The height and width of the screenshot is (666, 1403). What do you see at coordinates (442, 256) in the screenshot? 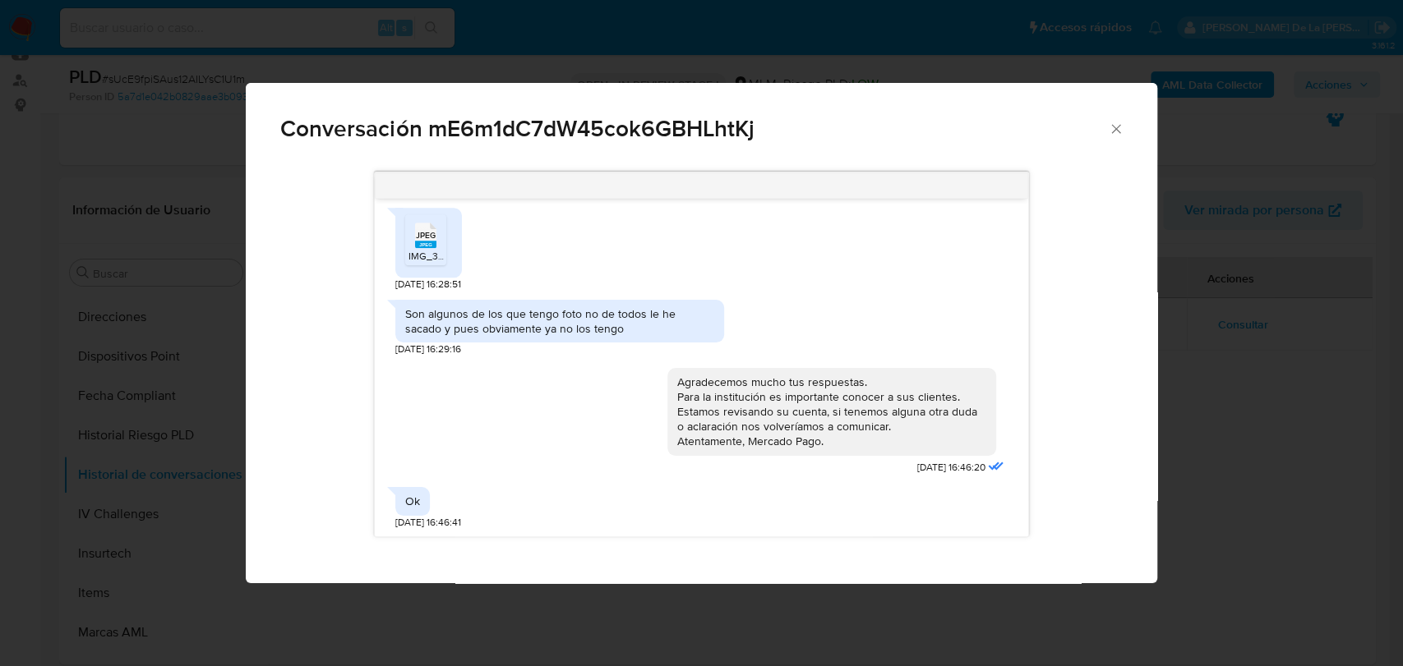
I see `span: IMG_3670.jpeg` at bounding box center [442, 256].